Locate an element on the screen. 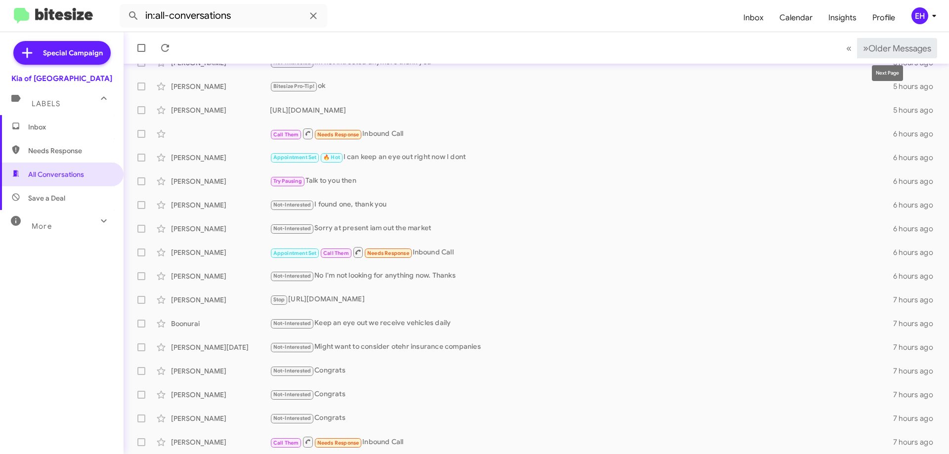 The height and width of the screenshot is (454, 949). span: Insights is located at coordinates (842, 18).